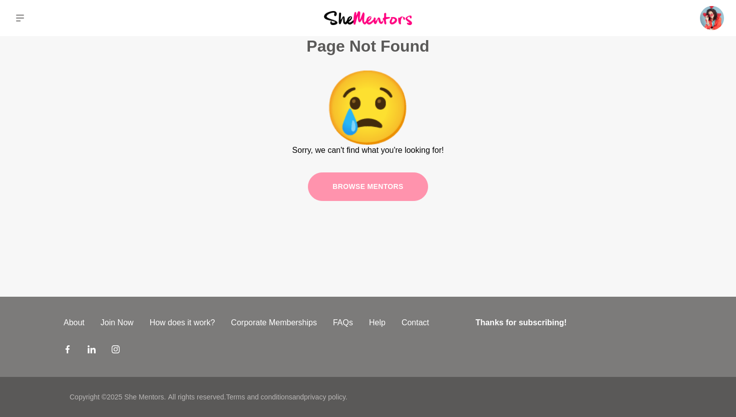 The width and height of the screenshot is (736, 417). Describe the element at coordinates (343, 323) in the screenshot. I see `a: FAQs` at that location.